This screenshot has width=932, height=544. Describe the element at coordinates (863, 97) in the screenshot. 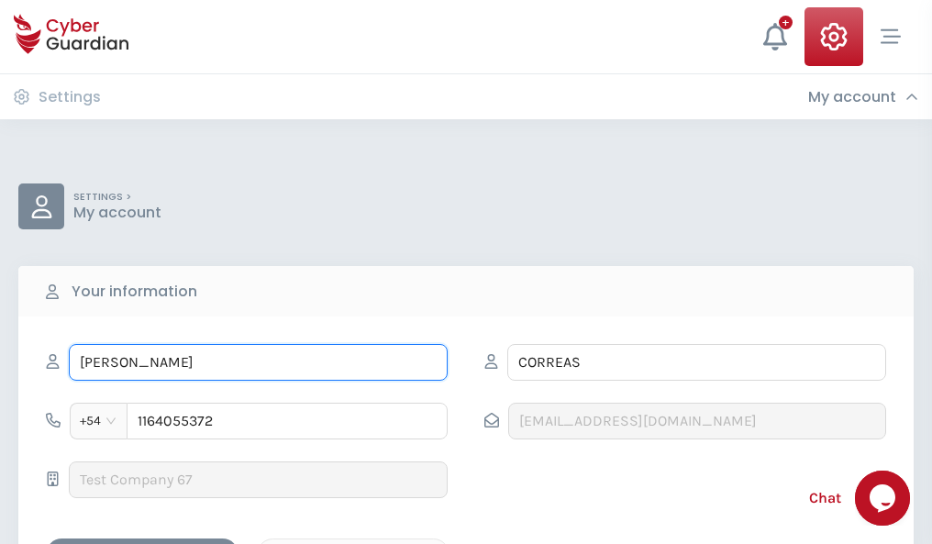

I see `div: My account` at that location.